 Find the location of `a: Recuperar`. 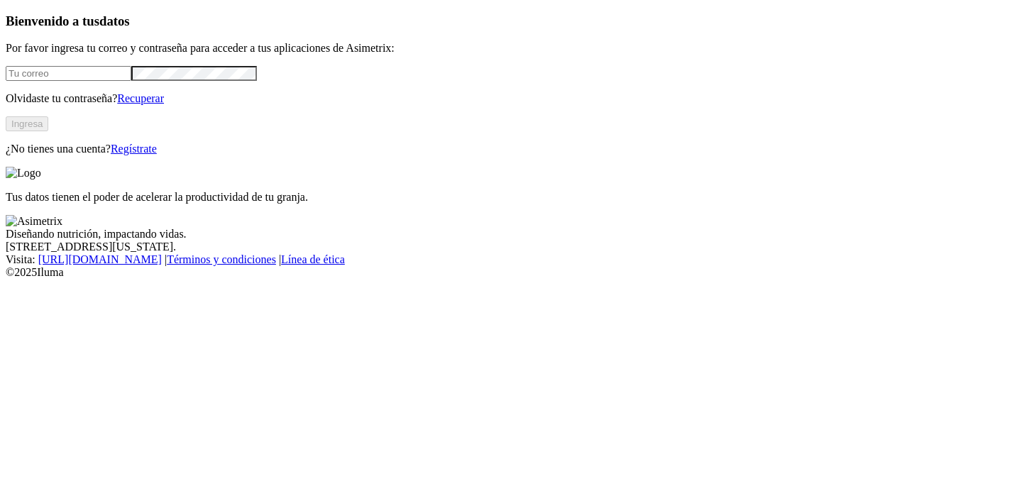

a: Recuperar is located at coordinates (141, 98).